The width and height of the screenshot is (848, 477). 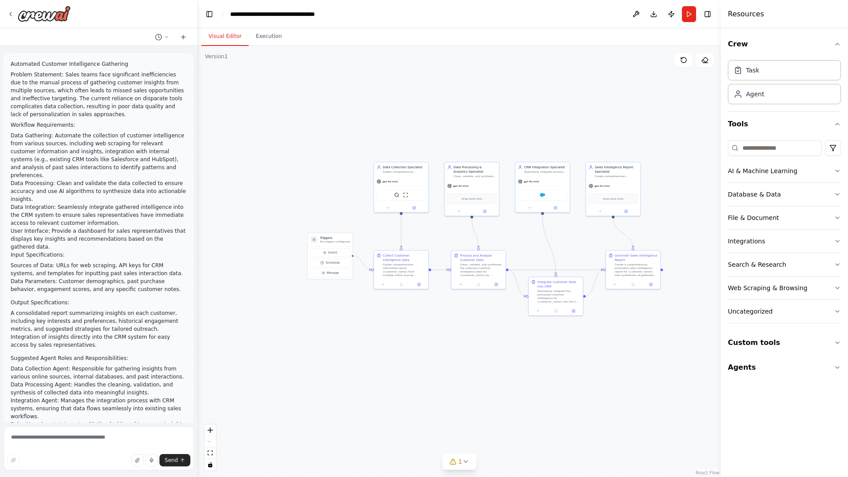 What do you see at coordinates (546, 172) in the screenshot?
I see `div: Seamlessly integrate processed customer intelligence for {customer_name} into CRM systems (Salesf...` at bounding box center [546, 172].